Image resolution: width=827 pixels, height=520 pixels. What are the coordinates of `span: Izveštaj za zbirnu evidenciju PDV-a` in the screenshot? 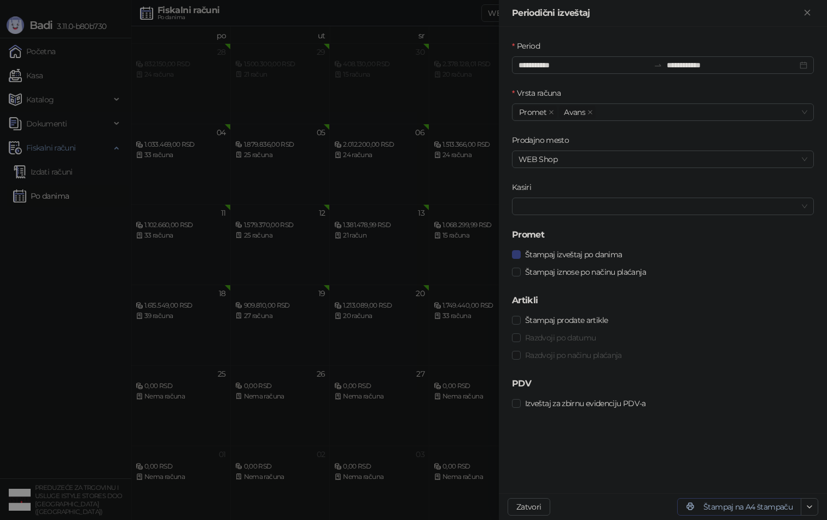 It's located at (586, 403).